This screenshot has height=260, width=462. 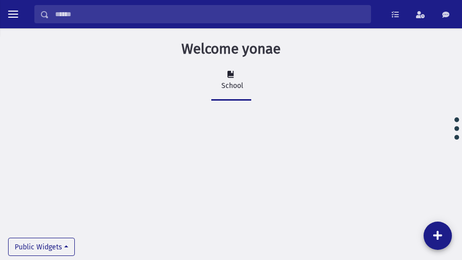 I want to click on button: toggle menu, so click(x=13, y=14).